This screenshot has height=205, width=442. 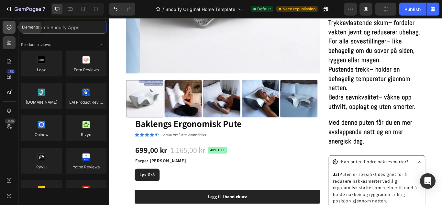 I want to click on strong: Pustende trekk, so click(x=280, y=59).